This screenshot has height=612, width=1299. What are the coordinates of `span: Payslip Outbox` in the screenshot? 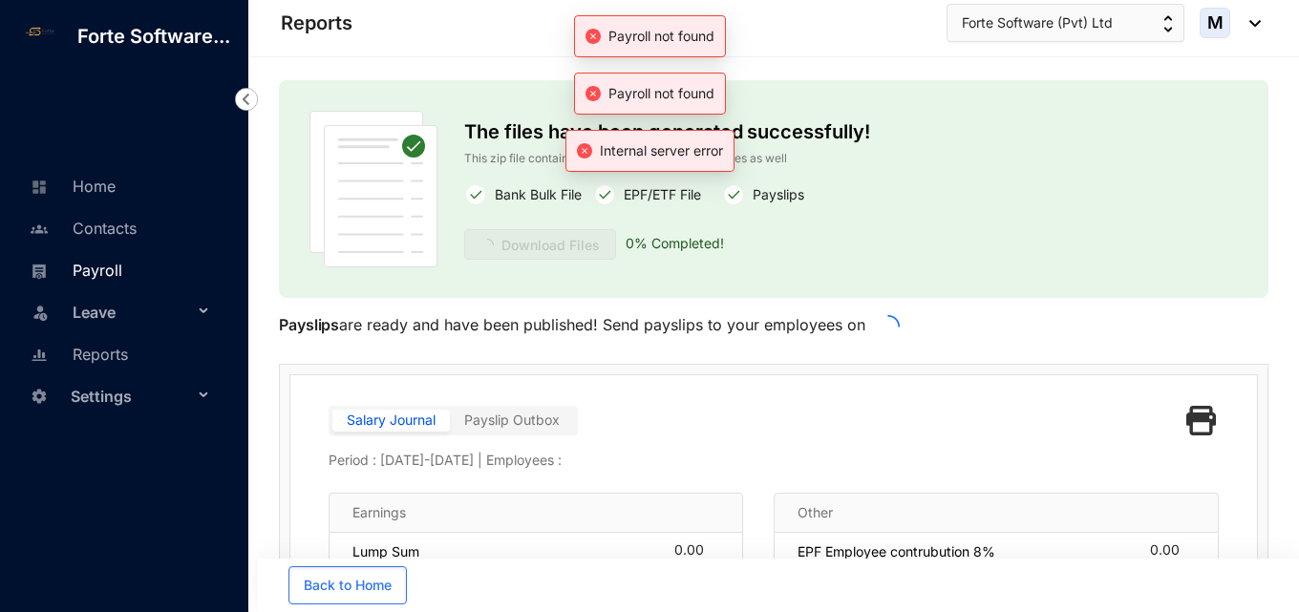 It's located at (512, 419).